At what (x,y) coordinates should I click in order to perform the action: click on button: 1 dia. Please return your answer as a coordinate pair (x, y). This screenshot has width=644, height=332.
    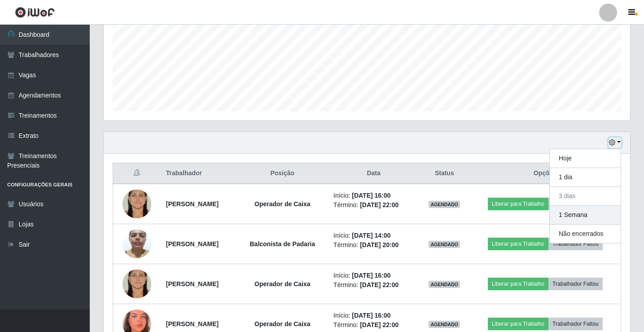
    Looking at the image, I should click on (585, 177).